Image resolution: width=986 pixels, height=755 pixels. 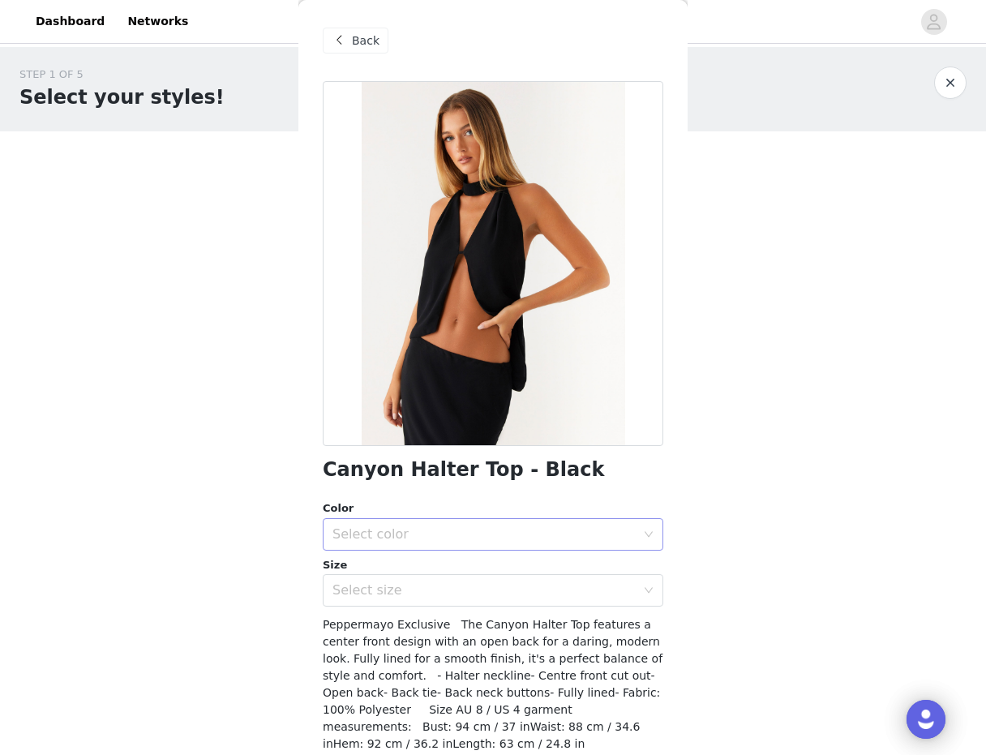 What do you see at coordinates (463, 469) in the screenshot?
I see `h1: Canyon Halter Top - Black` at bounding box center [463, 469].